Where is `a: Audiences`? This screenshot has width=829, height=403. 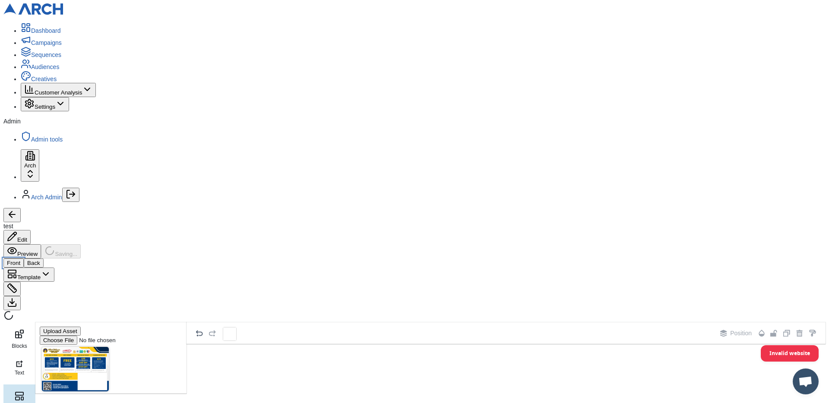
a: Audiences is located at coordinates (40, 67).